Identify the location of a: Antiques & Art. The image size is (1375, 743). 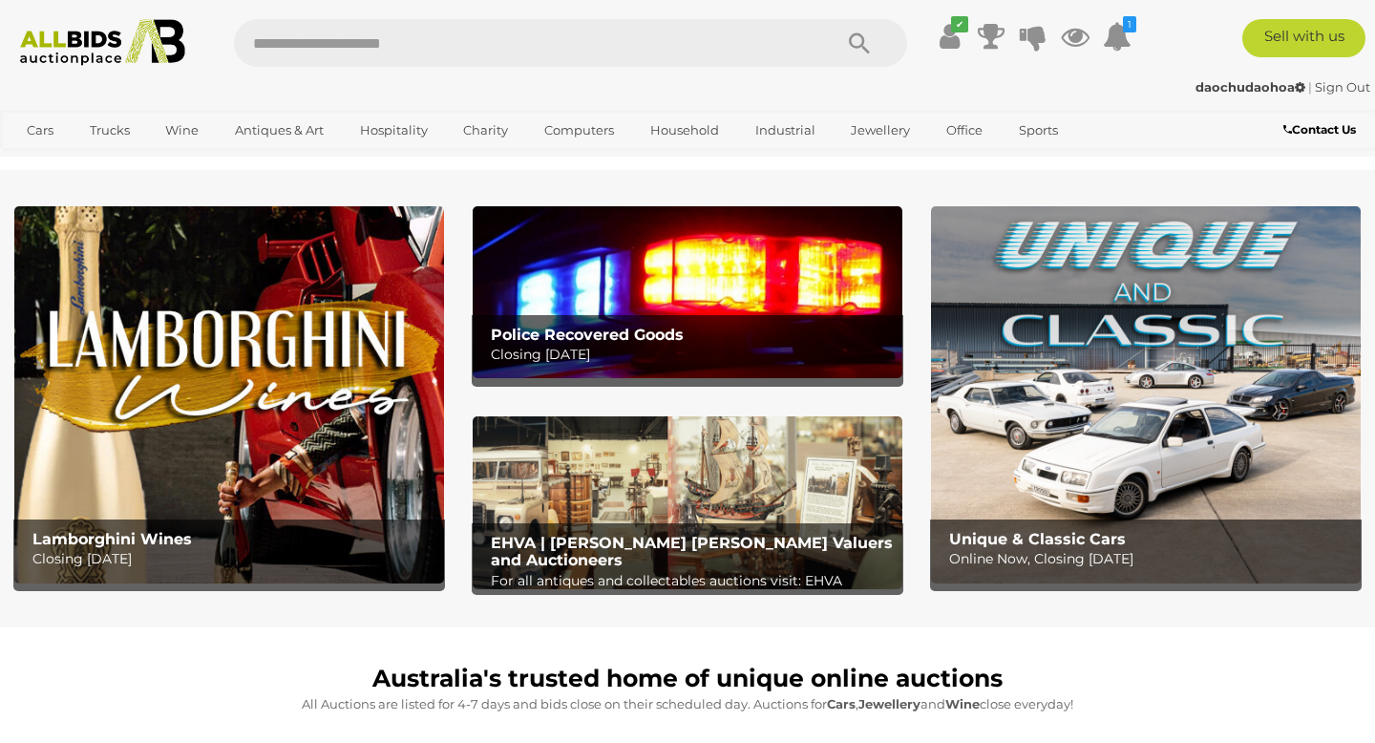
(279, 130).